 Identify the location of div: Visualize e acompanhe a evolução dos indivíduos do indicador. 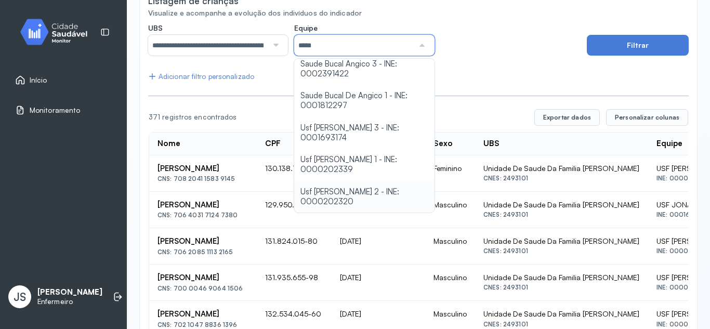
(418, 13).